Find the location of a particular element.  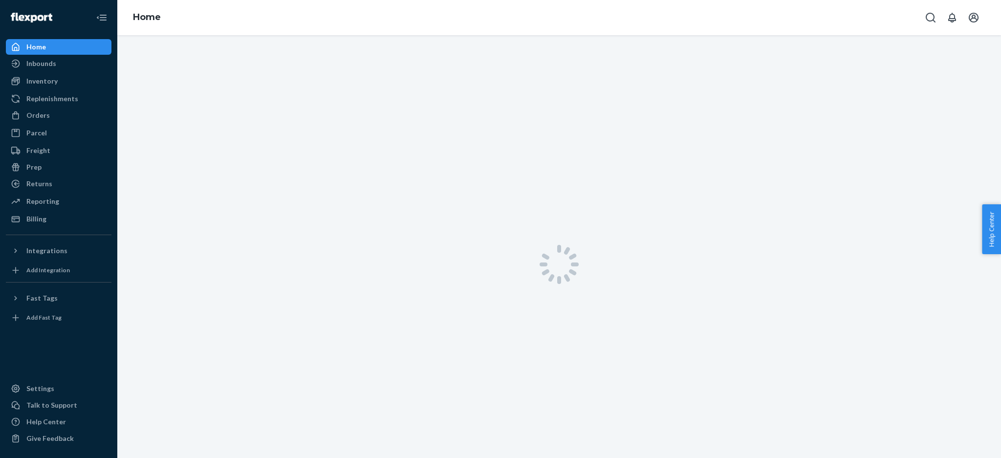

button: Open Search Box is located at coordinates (930, 18).